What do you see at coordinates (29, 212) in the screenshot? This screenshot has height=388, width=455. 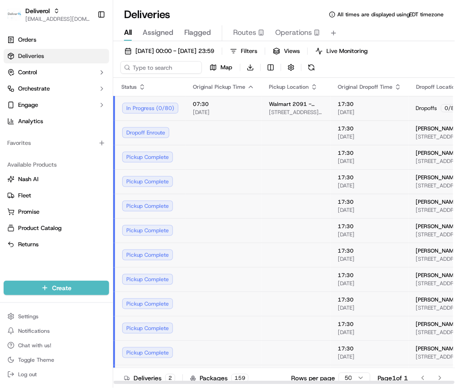 I see `span: Promise` at bounding box center [29, 212].